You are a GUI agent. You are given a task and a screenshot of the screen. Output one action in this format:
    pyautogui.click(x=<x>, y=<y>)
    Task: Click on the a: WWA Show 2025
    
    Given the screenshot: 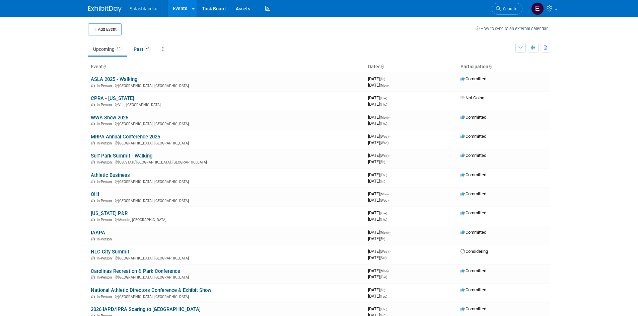 What is the action you would take?
    pyautogui.click(x=110, y=118)
    